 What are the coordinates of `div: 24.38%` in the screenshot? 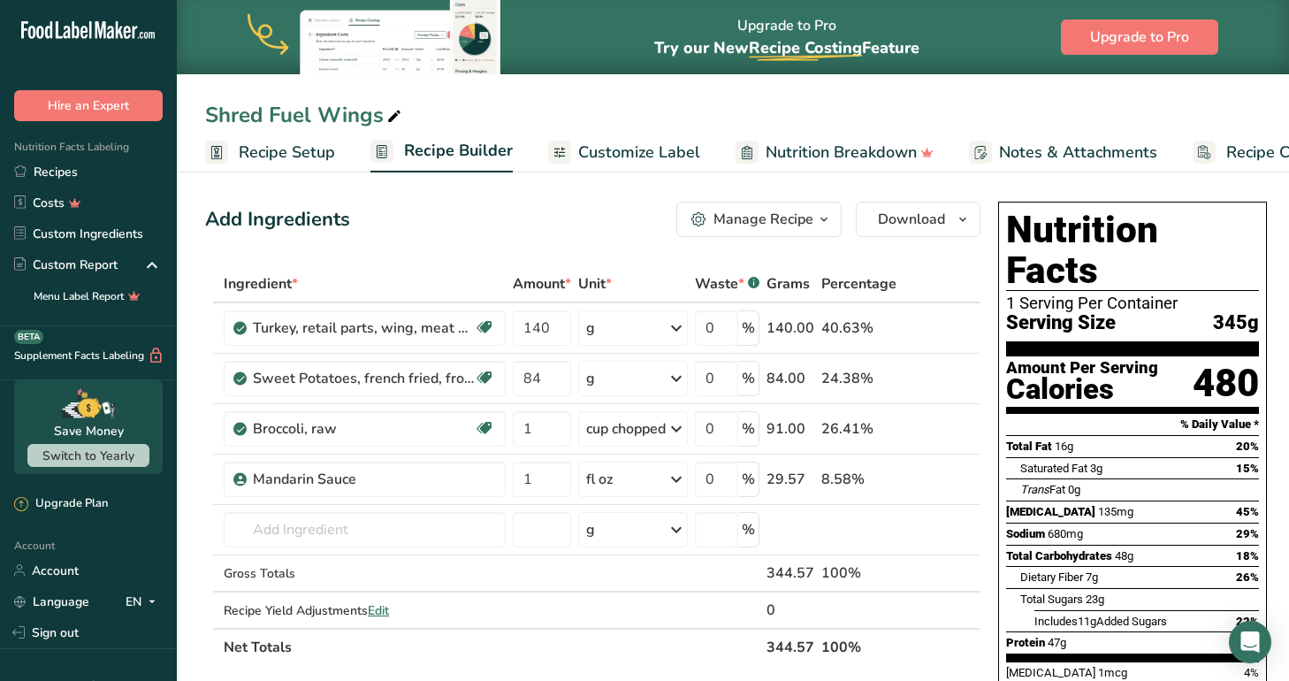 It's located at (859, 379).